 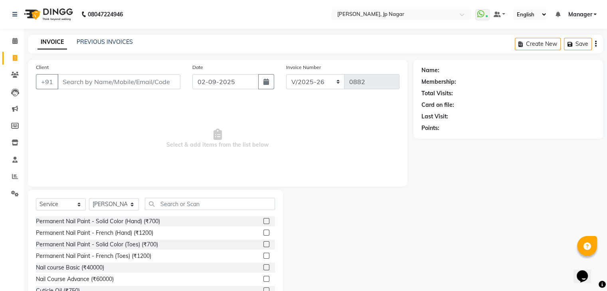 What do you see at coordinates (198, 67) in the screenshot?
I see `label: Date` at bounding box center [198, 67].